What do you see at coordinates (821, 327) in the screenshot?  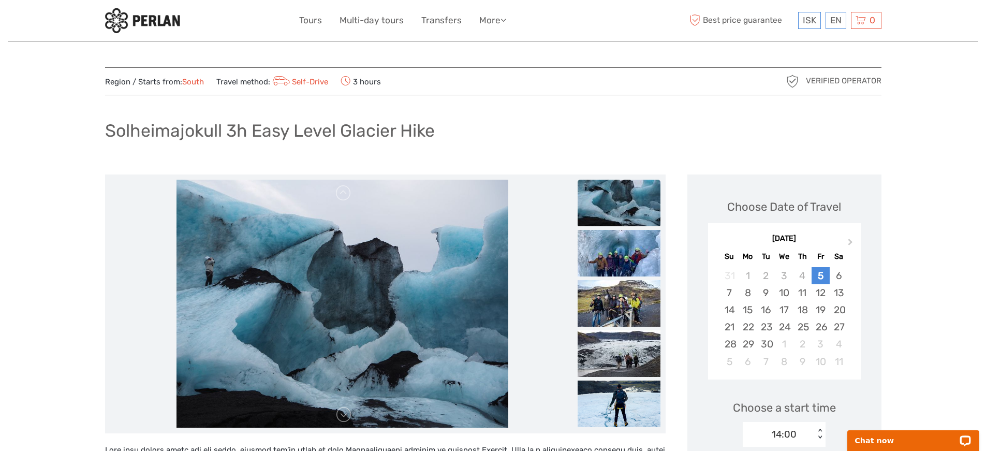 I see `div: Choose Friday, September 26th, 2025` at bounding box center [821, 327].